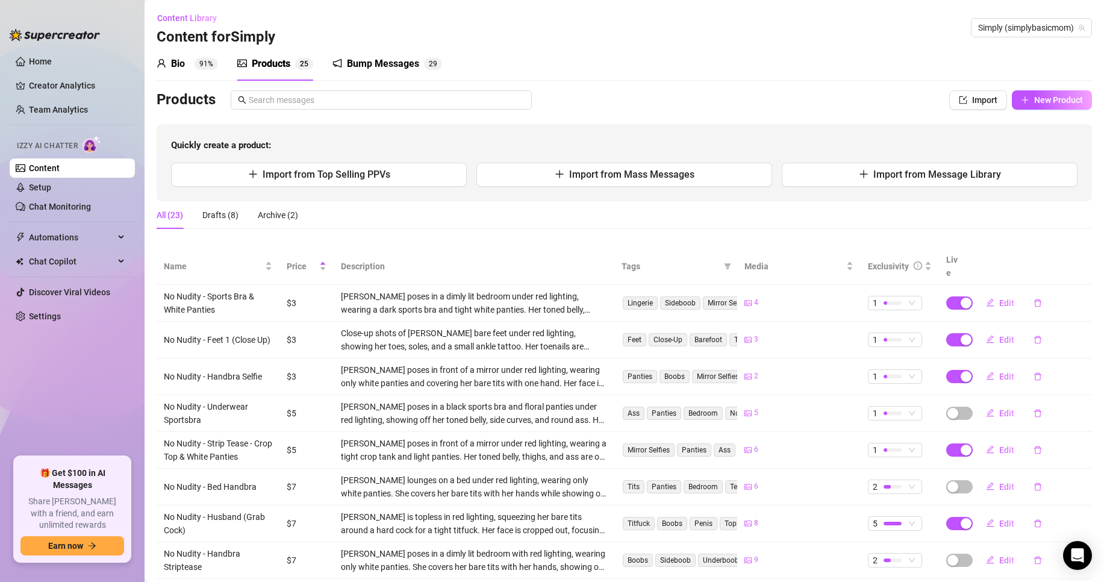 The width and height of the screenshot is (1104, 582). I want to click on span: Panties, so click(664, 487).